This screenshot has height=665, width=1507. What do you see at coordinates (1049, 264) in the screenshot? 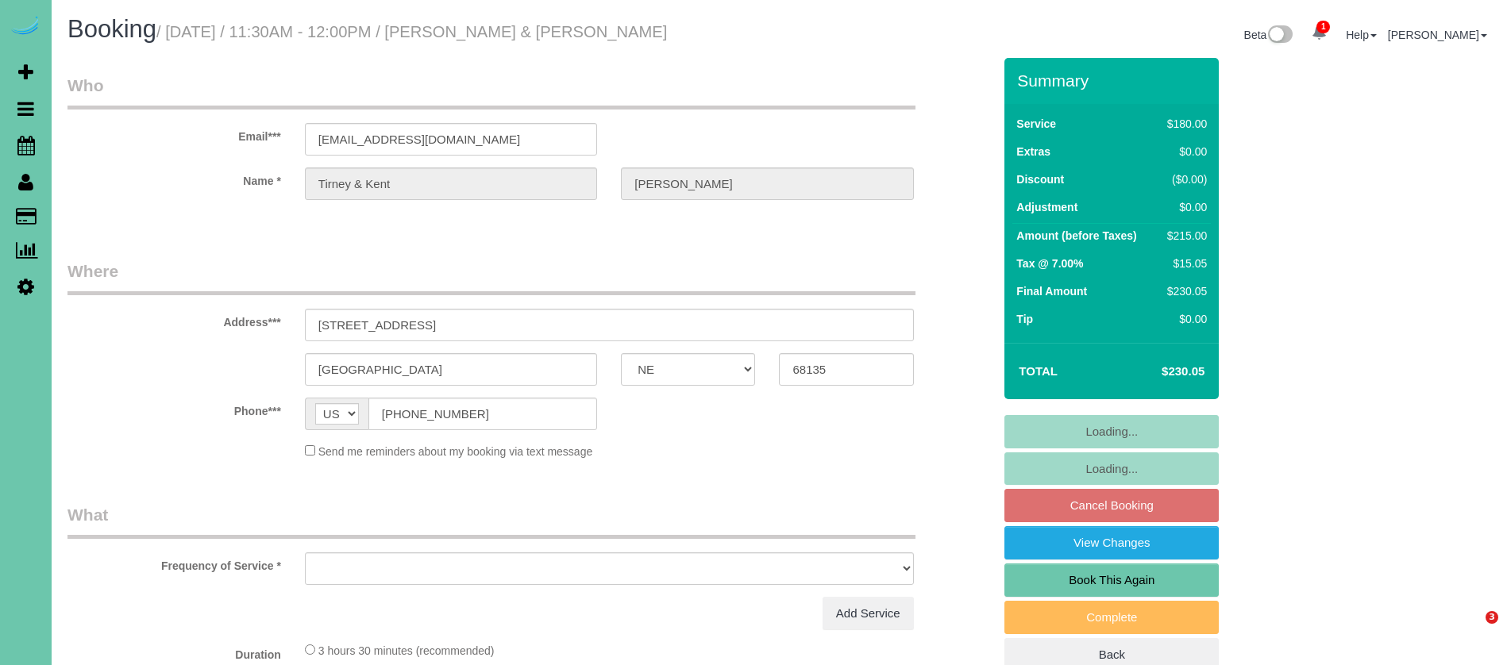
I see `label: Tax @ 7.00%` at bounding box center [1049, 264].